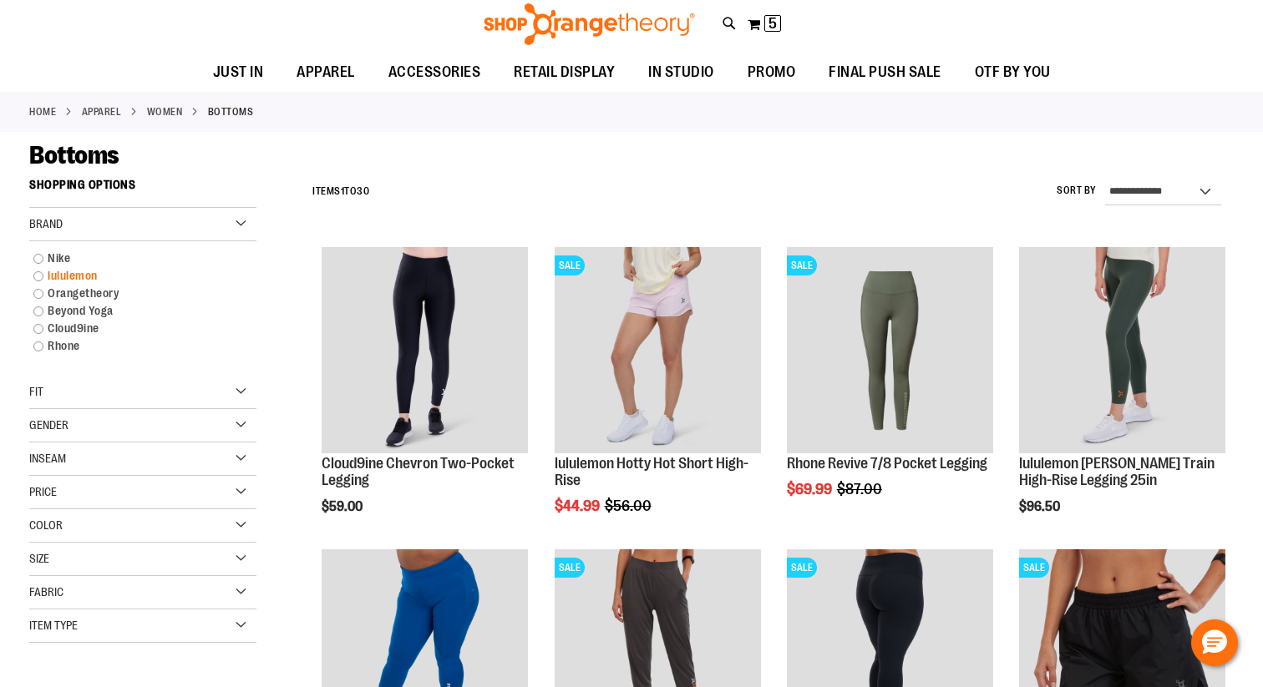 The width and height of the screenshot is (1263, 687). I want to click on a: Rhone Revive 7/8 Pocket LeggingSALE, so click(889, 352).